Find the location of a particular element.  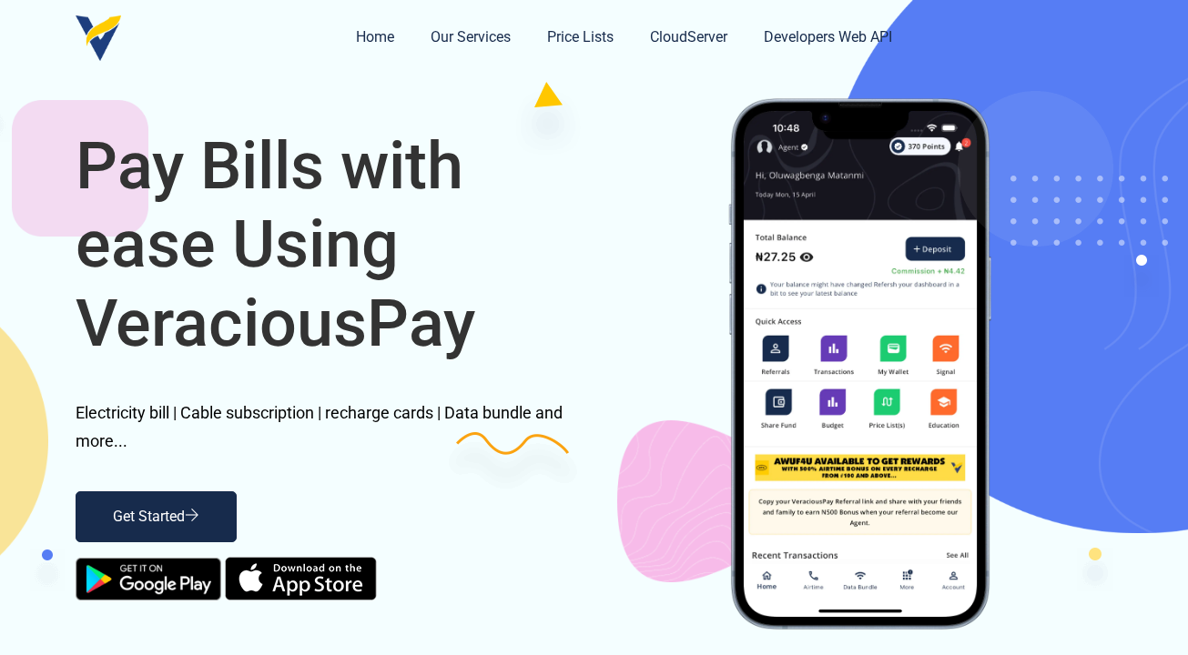

img: google-play.png is located at coordinates (148, 579).